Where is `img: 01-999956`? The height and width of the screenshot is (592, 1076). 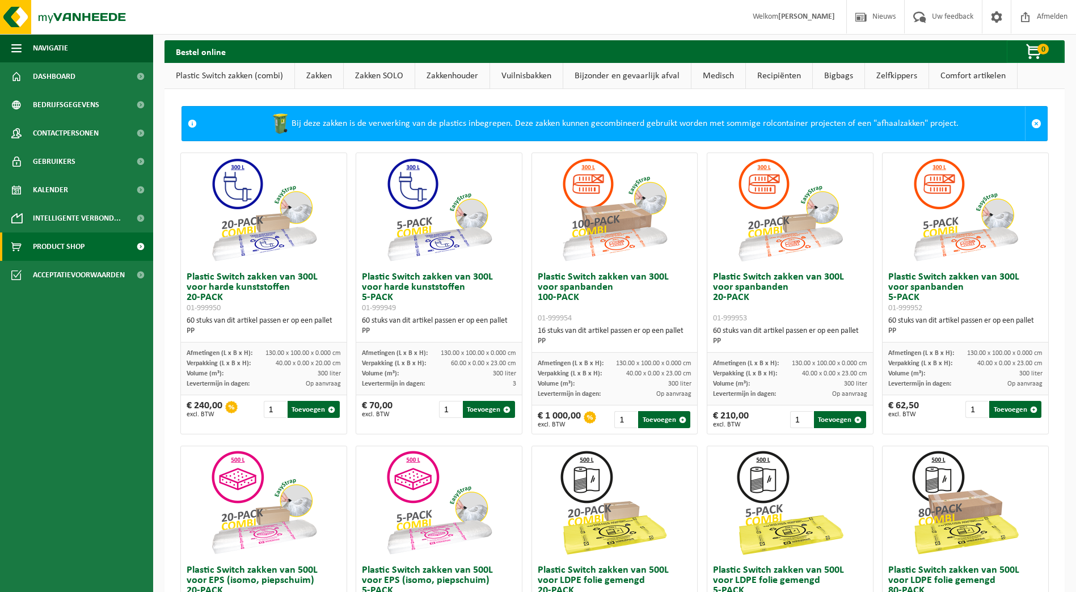
img: 01-999956 is located at coordinates (264, 503).